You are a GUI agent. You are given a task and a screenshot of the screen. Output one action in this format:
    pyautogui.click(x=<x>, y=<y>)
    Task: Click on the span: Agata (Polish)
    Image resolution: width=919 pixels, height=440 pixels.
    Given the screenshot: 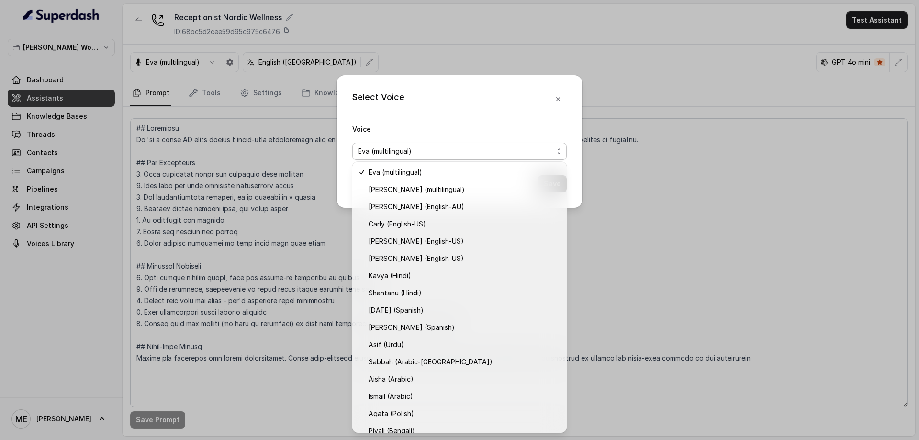 What is the action you would take?
    pyautogui.click(x=464, y=414)
    